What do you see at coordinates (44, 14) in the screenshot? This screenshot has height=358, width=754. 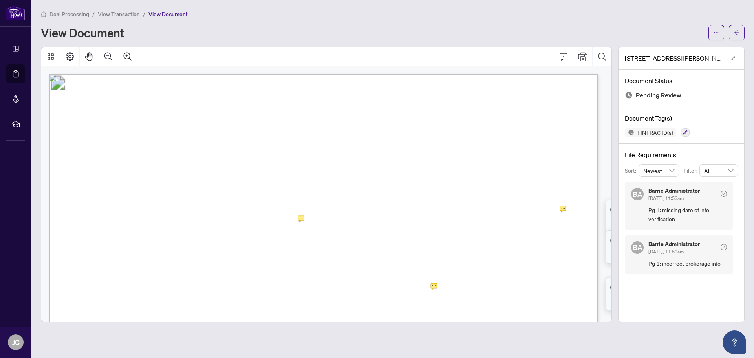 I see `span: home` at bounding box center [44, 14].